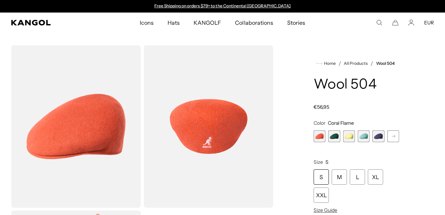  Describe the element at coordinates (364, 136) in the screenshot. I see `label: Aquatic` at that location.